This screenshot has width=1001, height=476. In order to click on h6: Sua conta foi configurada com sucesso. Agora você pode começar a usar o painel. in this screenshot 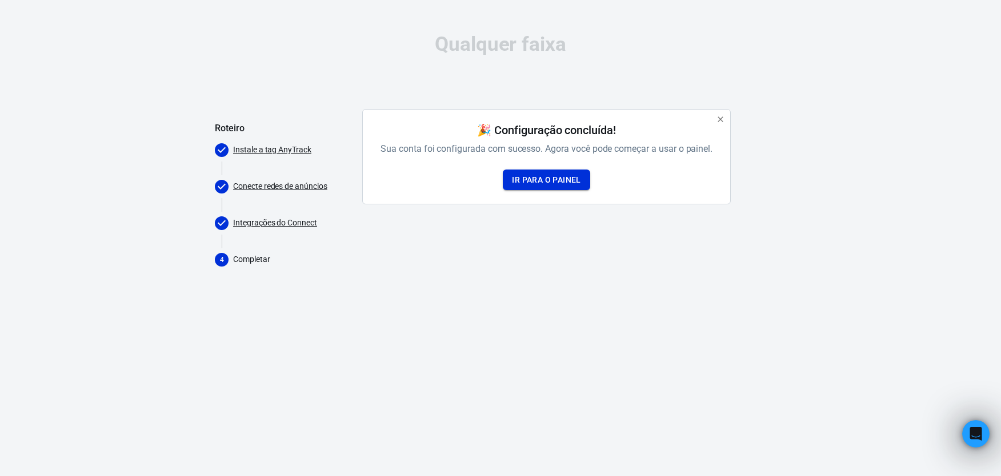, I will do `click(546, 149)`.